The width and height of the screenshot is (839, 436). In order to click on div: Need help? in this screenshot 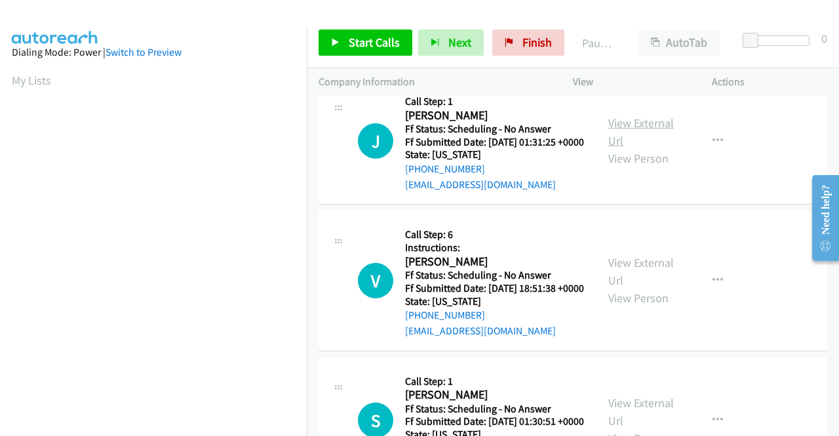, I will do `click(24, 44)`.